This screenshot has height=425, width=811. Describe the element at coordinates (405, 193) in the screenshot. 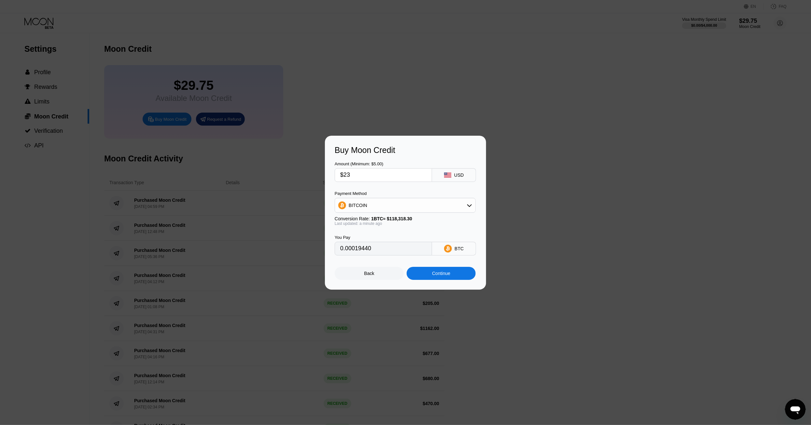

I see `div: Payment Method` at that location.